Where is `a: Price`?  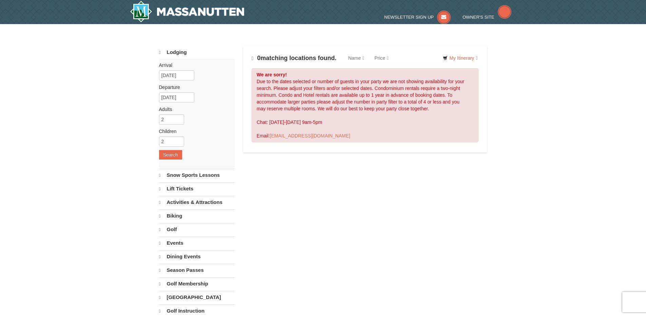 a: Price is located at coordinates (382, 58).